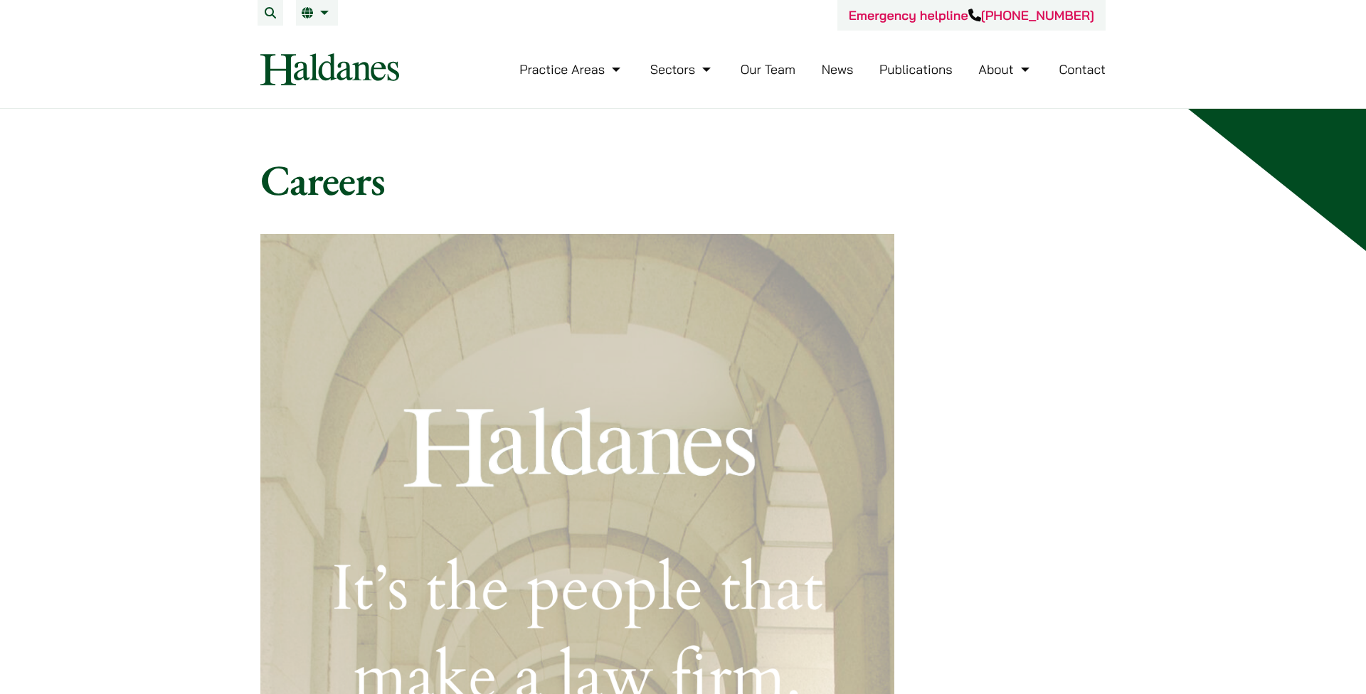  I want to click on a: Practice Areas, so click(571, 69).